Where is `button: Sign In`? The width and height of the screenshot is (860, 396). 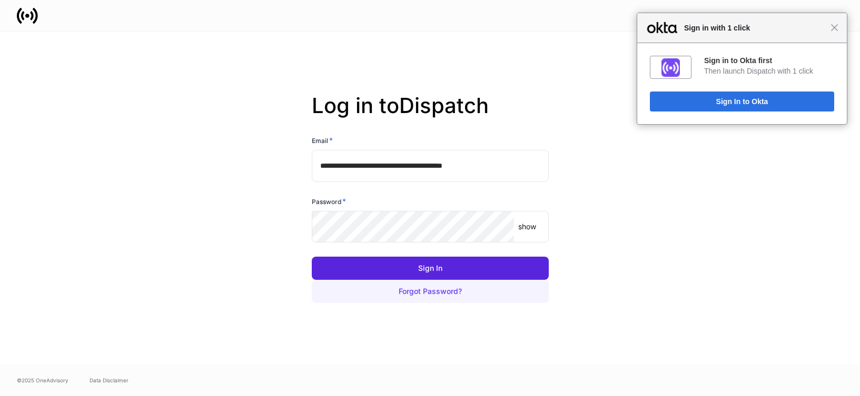
button: Sign In is located at coordinates (430, 269).